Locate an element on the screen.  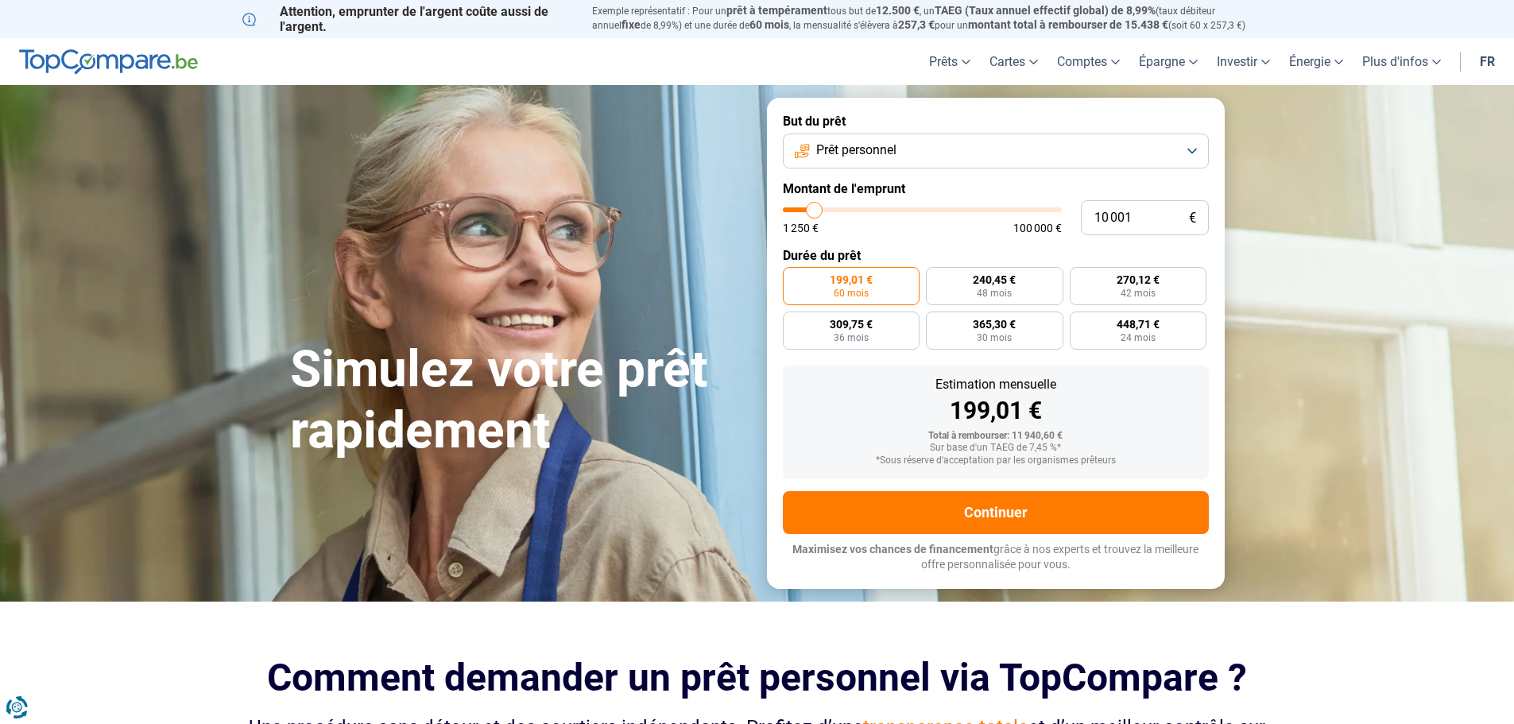
span: 270,12 € is located at coordinates (1138, 280).